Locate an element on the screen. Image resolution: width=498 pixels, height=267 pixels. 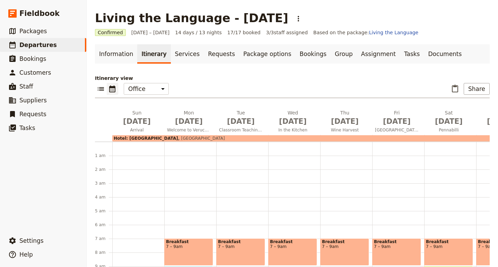
button: List view is located at coordinates (101, 89).